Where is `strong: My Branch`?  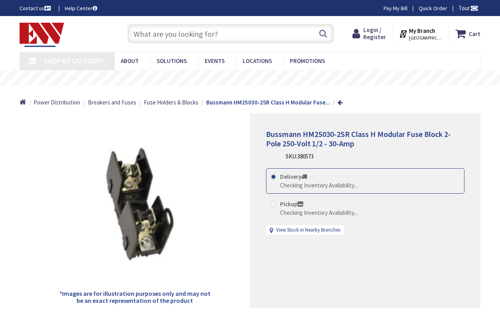
strong: My Branch is located at coordinates (422, 30).